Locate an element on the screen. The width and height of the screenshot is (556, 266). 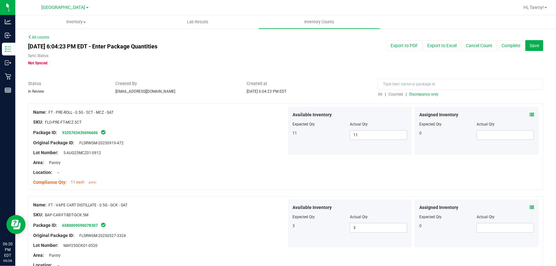
a: Counted is located at coordinates (396, 94).